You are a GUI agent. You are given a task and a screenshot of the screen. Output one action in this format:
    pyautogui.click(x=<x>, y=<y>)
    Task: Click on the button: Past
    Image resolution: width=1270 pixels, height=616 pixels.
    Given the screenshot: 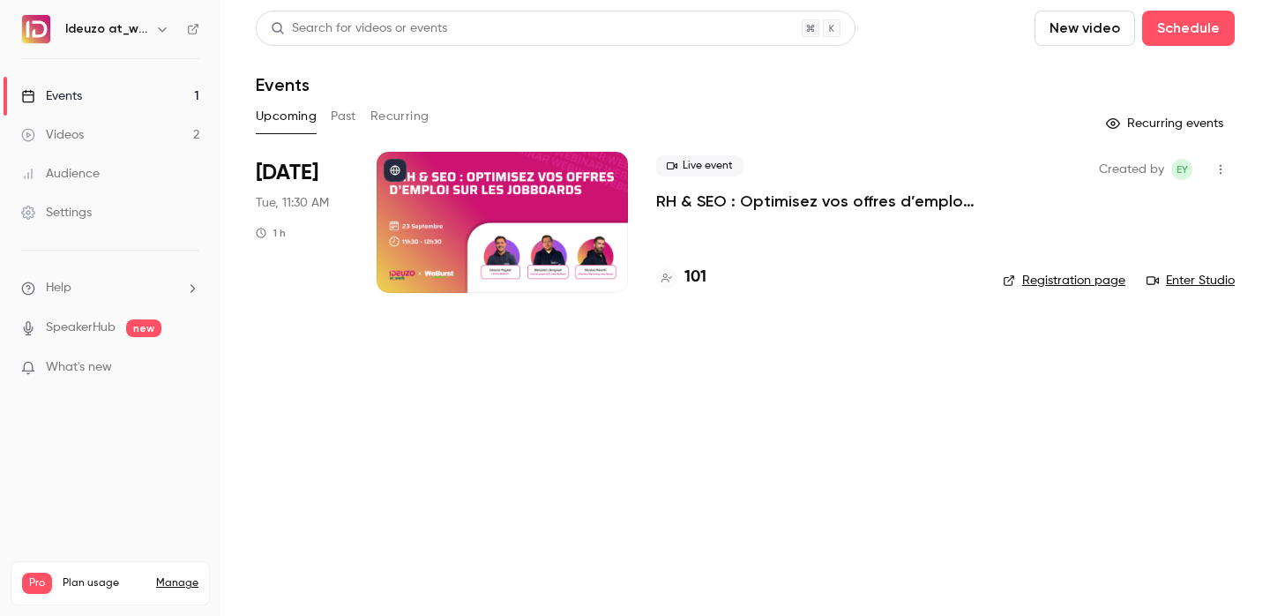 What is the action you would take?
    pyautogui.click(x=343, y=116)
    